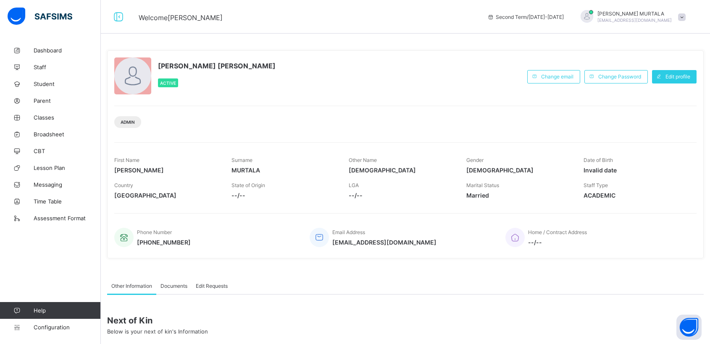 The height and width of the screenshot is (344, 710). What do you see at coordinates (131, 286) in the screenshot?
I see `span: Other Information` at bounding box center [131, 286].